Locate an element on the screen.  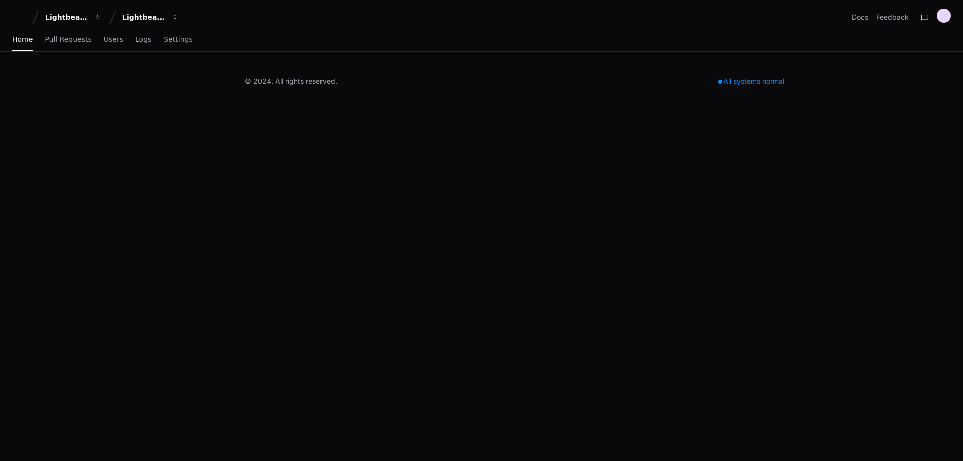
div: Lightbeam Health is located at coordinates (67, 17).